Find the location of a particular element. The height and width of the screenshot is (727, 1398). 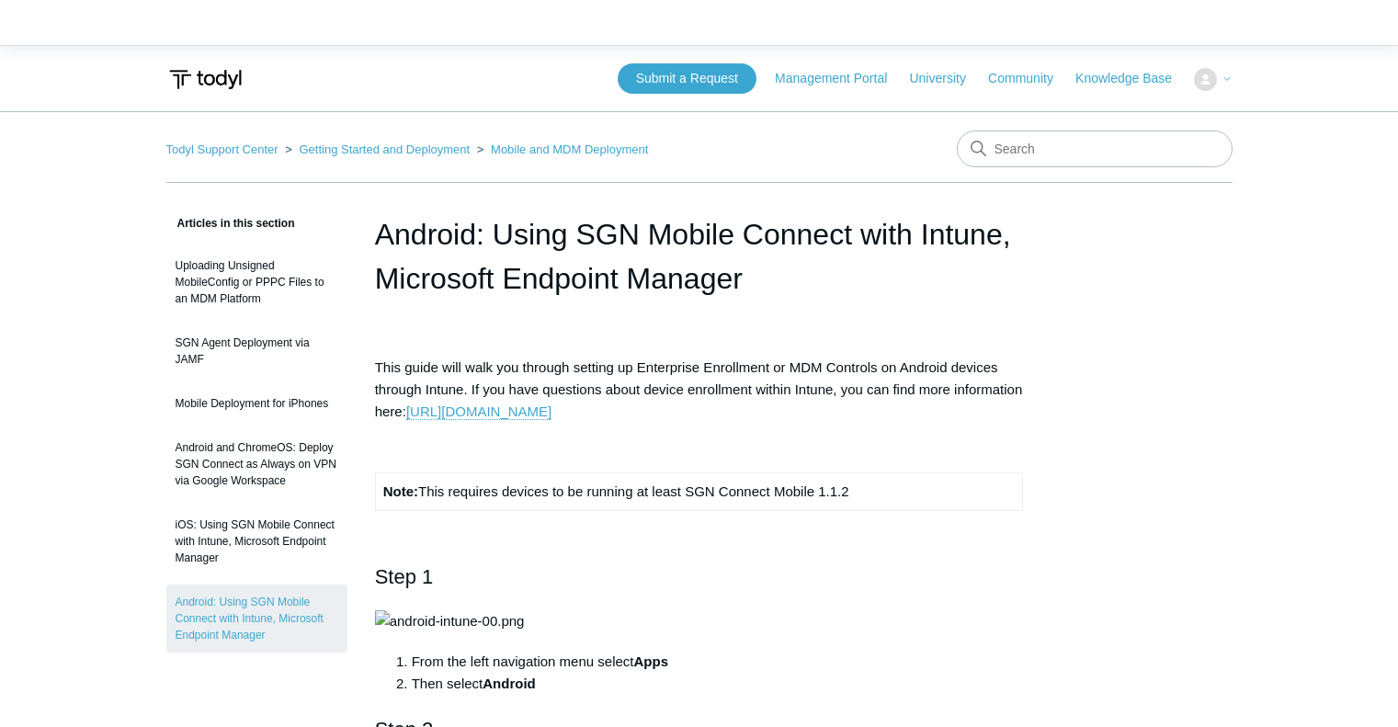

a: Getting Started and Deployment is located at coordinates (384, 149).